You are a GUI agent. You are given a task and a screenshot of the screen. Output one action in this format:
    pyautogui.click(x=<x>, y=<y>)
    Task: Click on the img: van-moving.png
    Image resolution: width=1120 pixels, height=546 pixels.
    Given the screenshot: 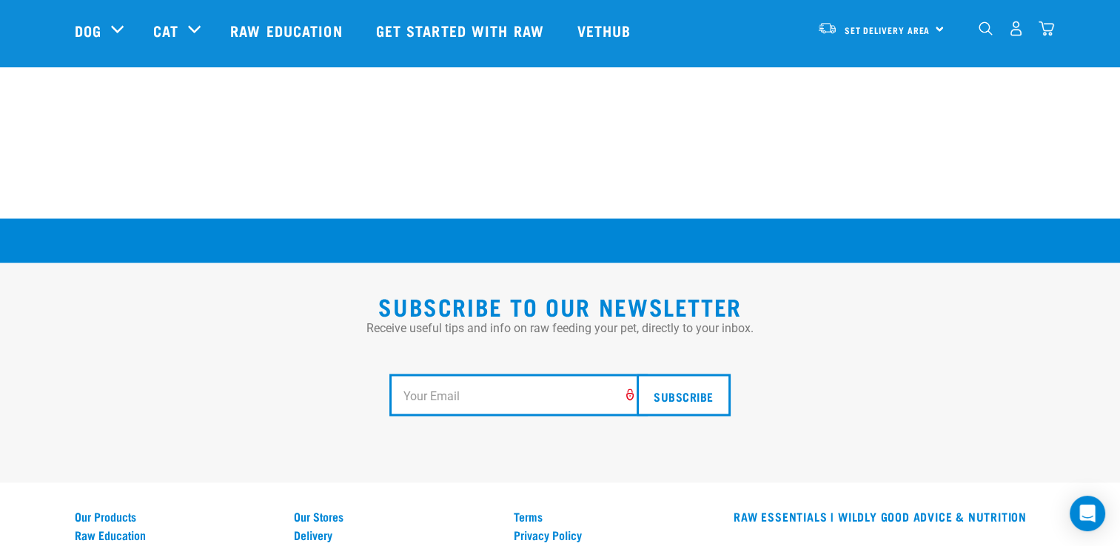 What is the action you would take?
    pyautogui.click(x=827, y=28)
    